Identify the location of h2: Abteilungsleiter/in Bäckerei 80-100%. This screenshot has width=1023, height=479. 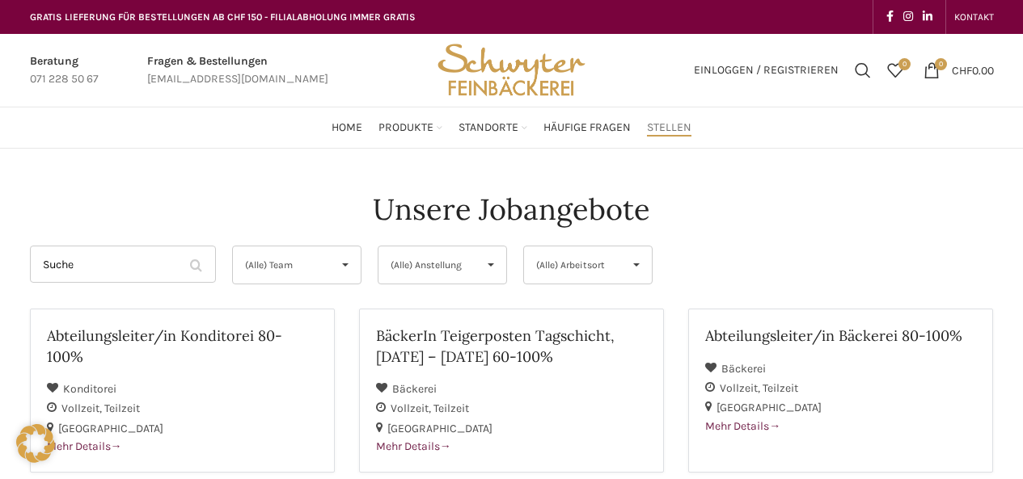
(840, 336).